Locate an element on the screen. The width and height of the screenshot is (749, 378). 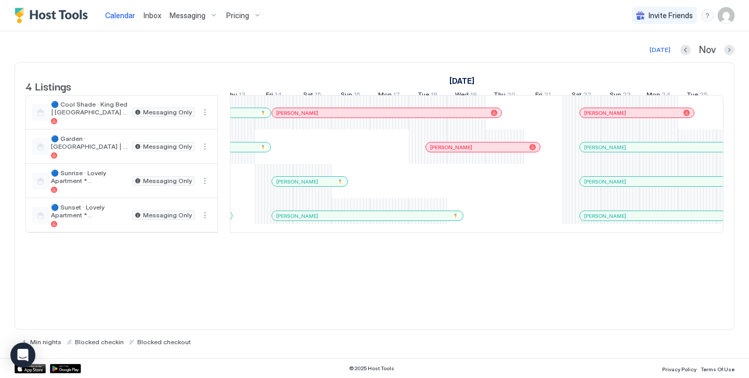
a: November 23, 2025 is located at coordinates (620, 96).